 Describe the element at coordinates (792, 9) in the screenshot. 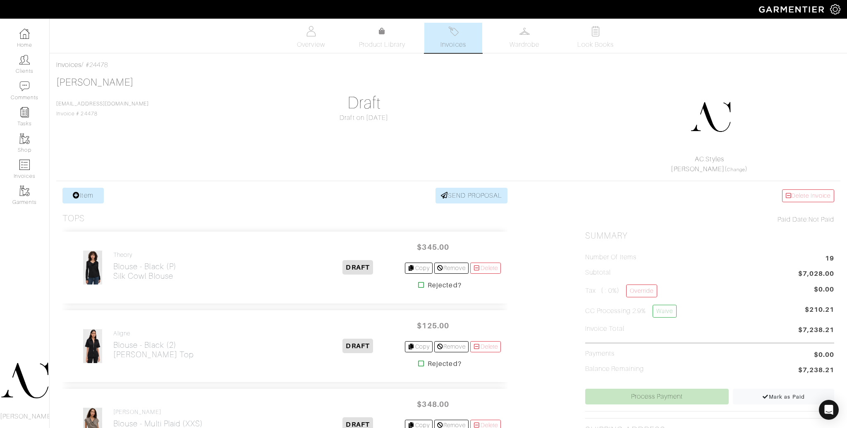

I see `img: garmentier-logo-header-white-b43fb05a5012e4ada735d5af1a66efaba907eab6374d6393d1fbf88cb4ef424d.png` at that location.